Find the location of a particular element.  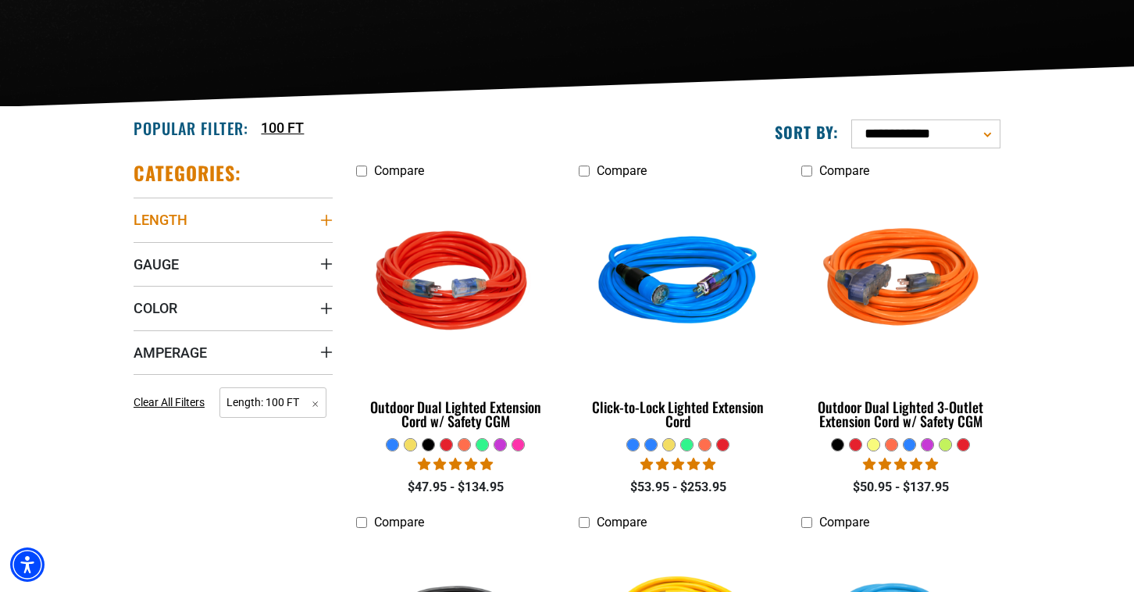

span: Amperage is located at coordinates (170, 352).